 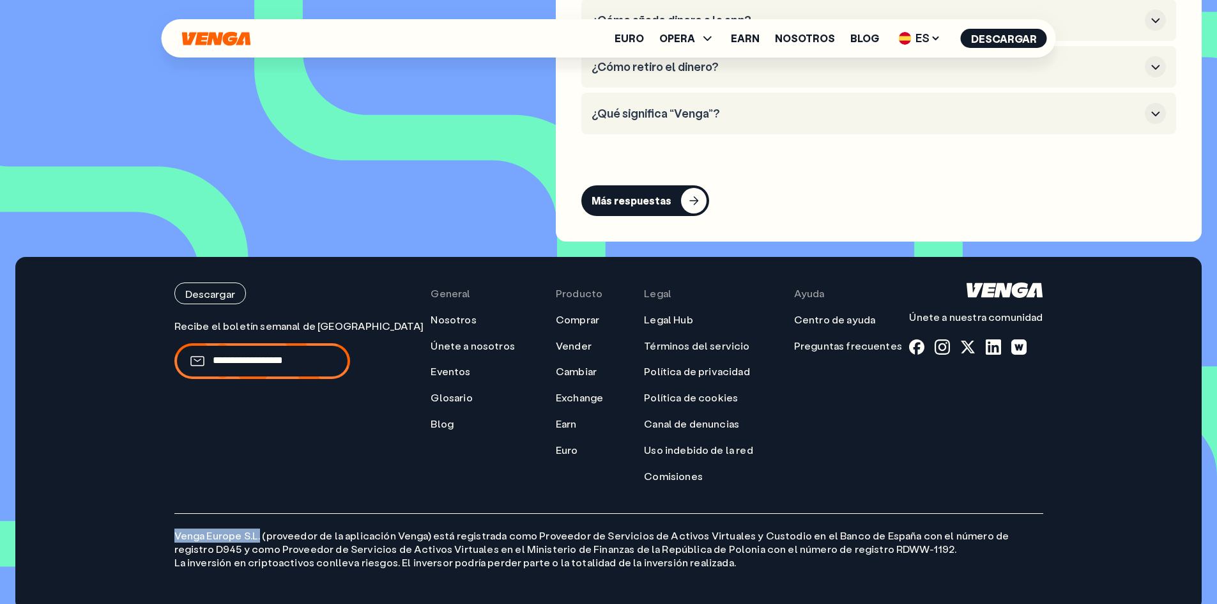 What do you see at coordinates (810, 293) in the screenshot?
I see `span: Ayuda` at bounding box center [810, 293].